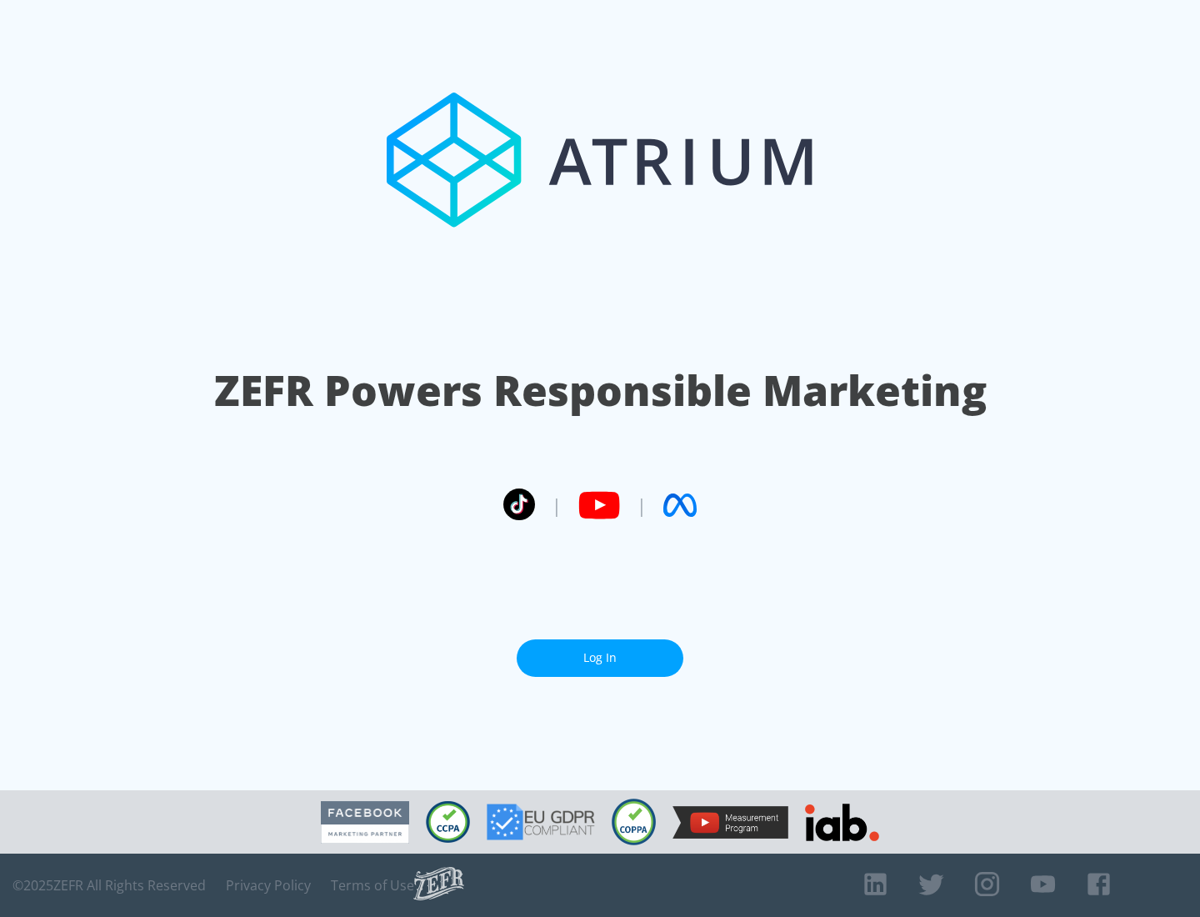 The height and width of the screenshot is (917, 1200). Describe the element at coordinates (600, 657) in the screenshot. I see `a: Log In` at that location.